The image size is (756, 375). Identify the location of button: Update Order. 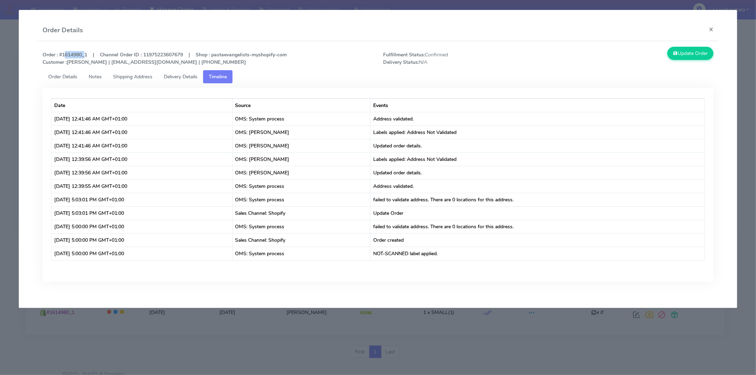
(691, 53).